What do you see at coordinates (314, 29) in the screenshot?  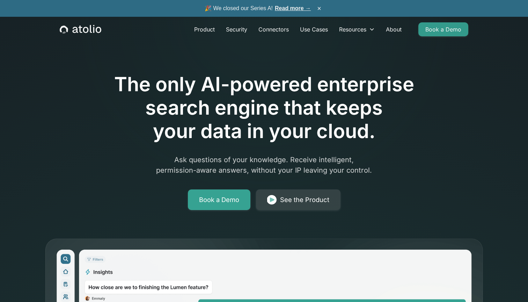 I see `a: Use Cases` at bounding box center [314, 29].